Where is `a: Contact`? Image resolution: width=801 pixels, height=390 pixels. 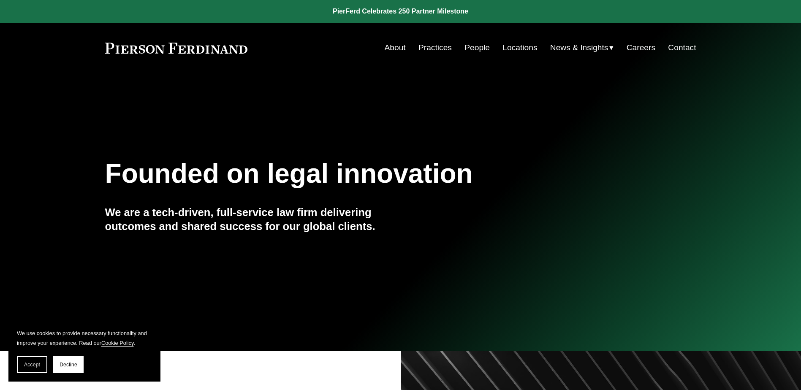
a: Contact is located at coordinates (682, 48).